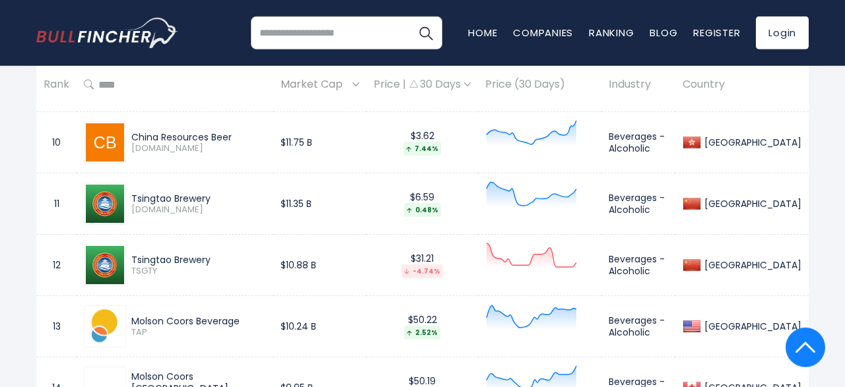  I want to click on button: Search, so click(426, 33).